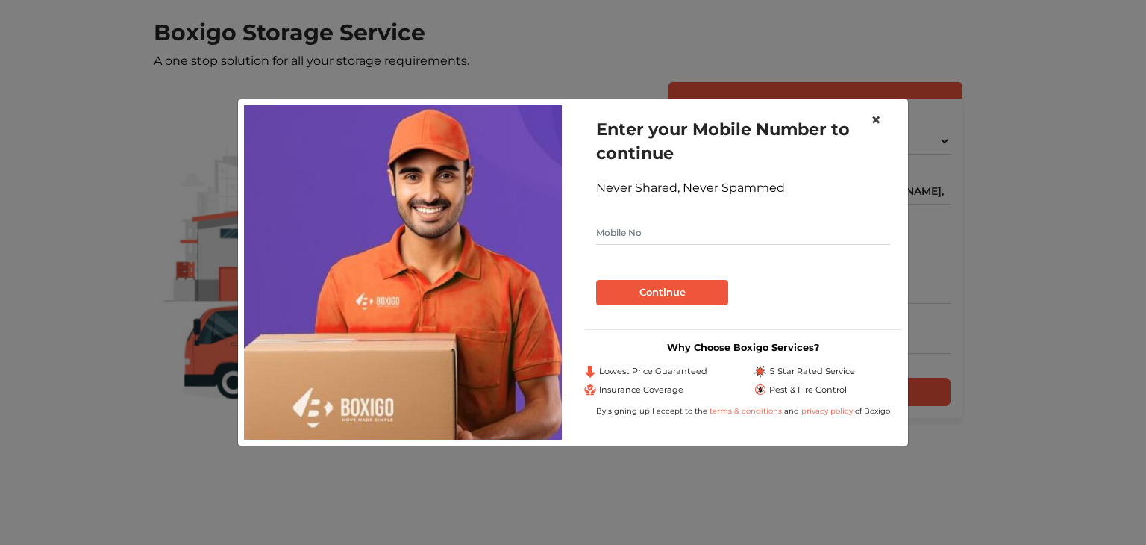 Image resolution: width=1146 pixels, height=545 pixels. I want to click on button: Continue, so click(662, 293).